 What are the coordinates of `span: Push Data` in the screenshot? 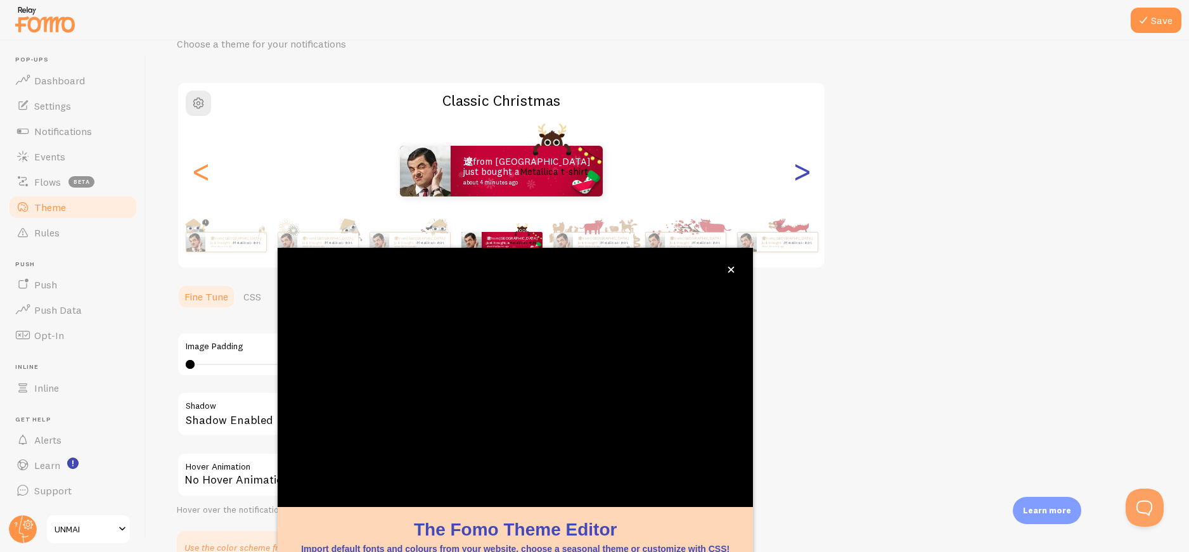 It's located at (58, 310).